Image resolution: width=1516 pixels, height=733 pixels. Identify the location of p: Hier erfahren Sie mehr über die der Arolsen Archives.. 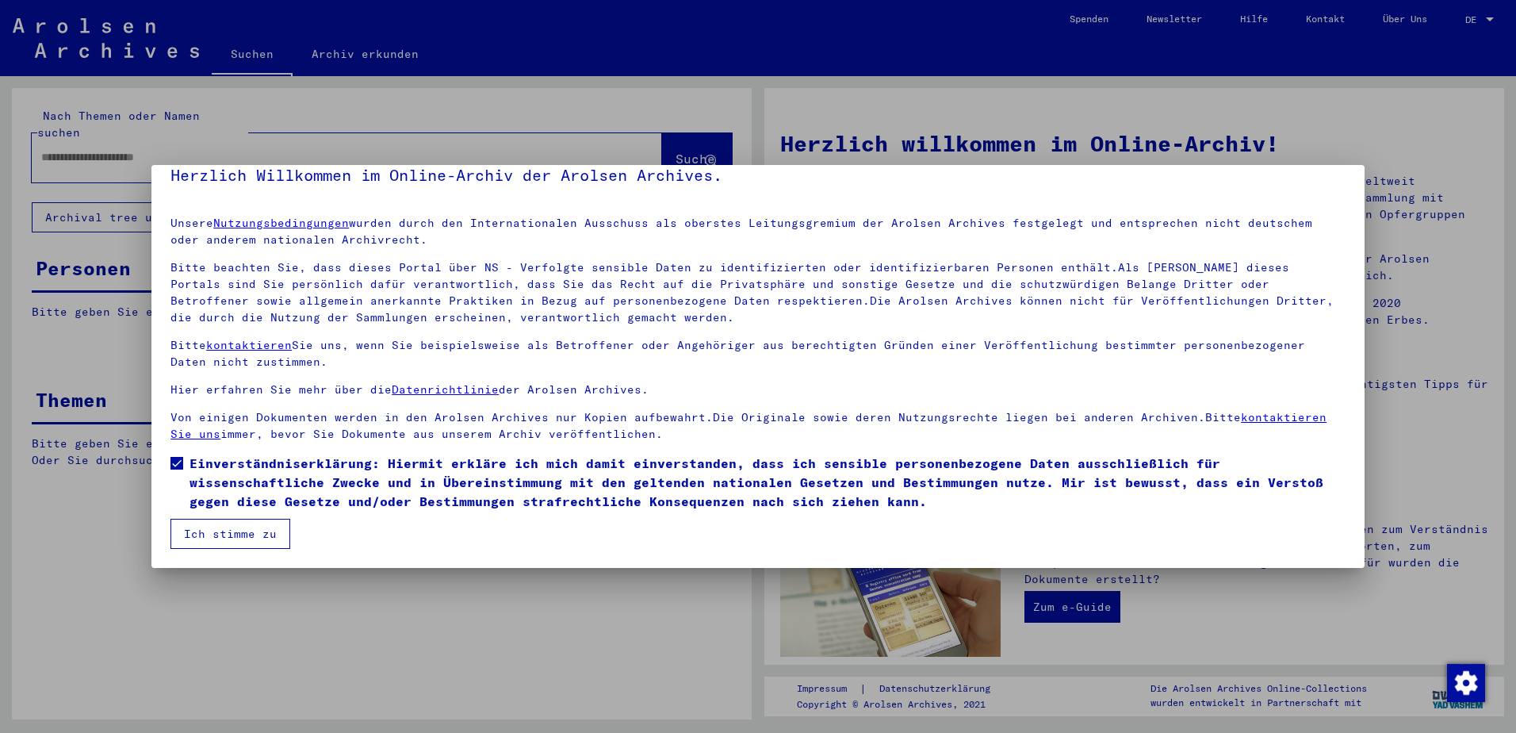
(758, 389).